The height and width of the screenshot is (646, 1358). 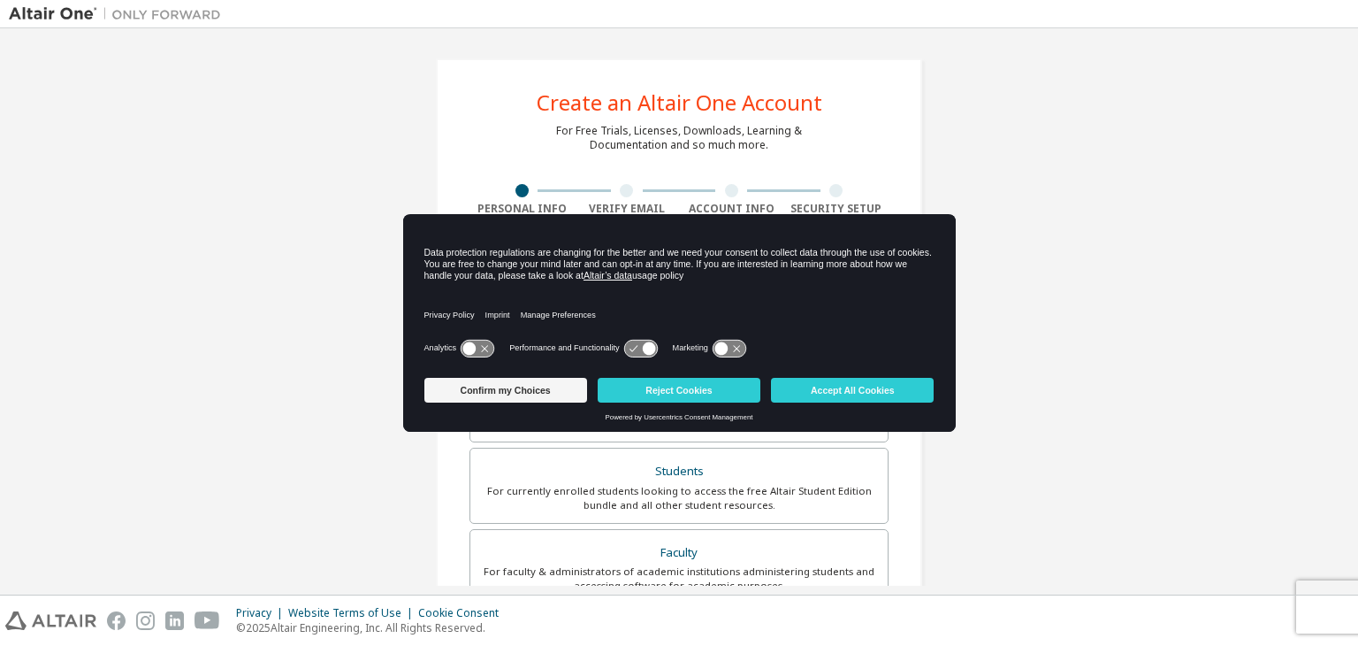 What do you see at coordinates (372, 627) in the screenshot?
I see `p: © 2025 Altair Engineering, Inc. All Rights Reserved.` at bounding box center [372, 627].